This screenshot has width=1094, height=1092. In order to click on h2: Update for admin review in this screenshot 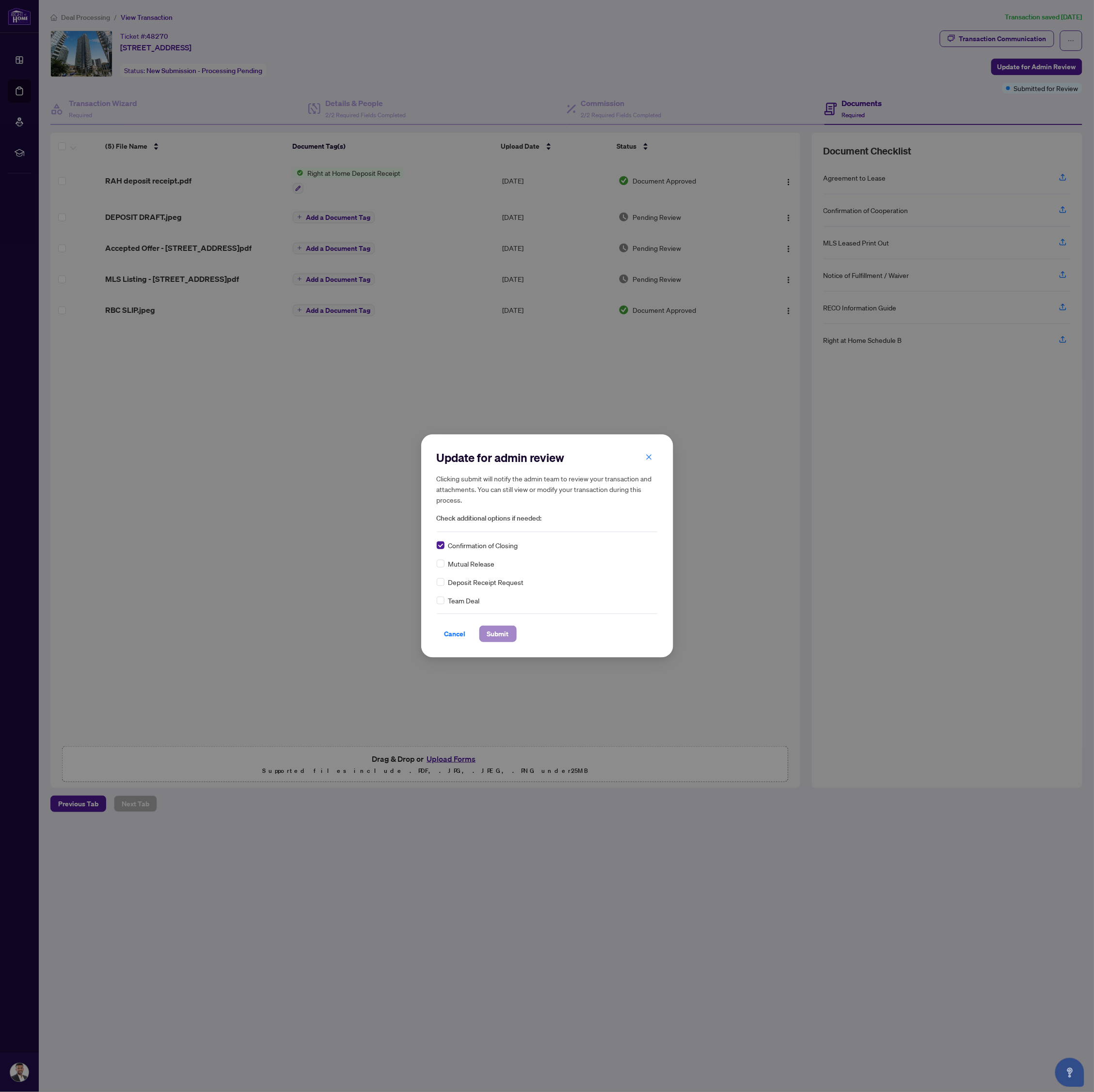, I will do `click(547, 458)`.